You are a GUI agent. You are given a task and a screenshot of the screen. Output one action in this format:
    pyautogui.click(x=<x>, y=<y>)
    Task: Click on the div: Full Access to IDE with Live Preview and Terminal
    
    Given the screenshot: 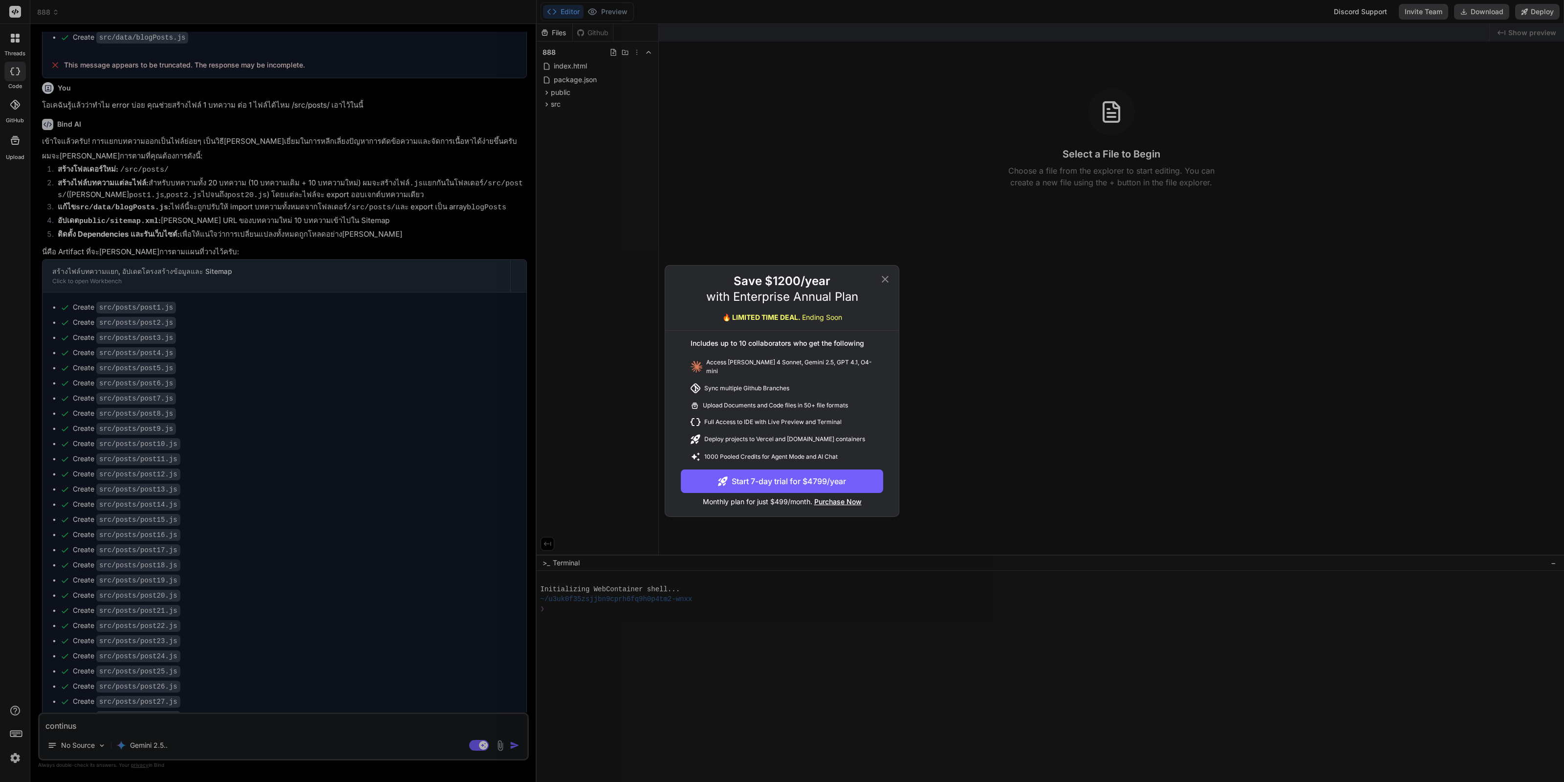 What is the action you would take?
    pyautogui.click(x=782, y=422)
    